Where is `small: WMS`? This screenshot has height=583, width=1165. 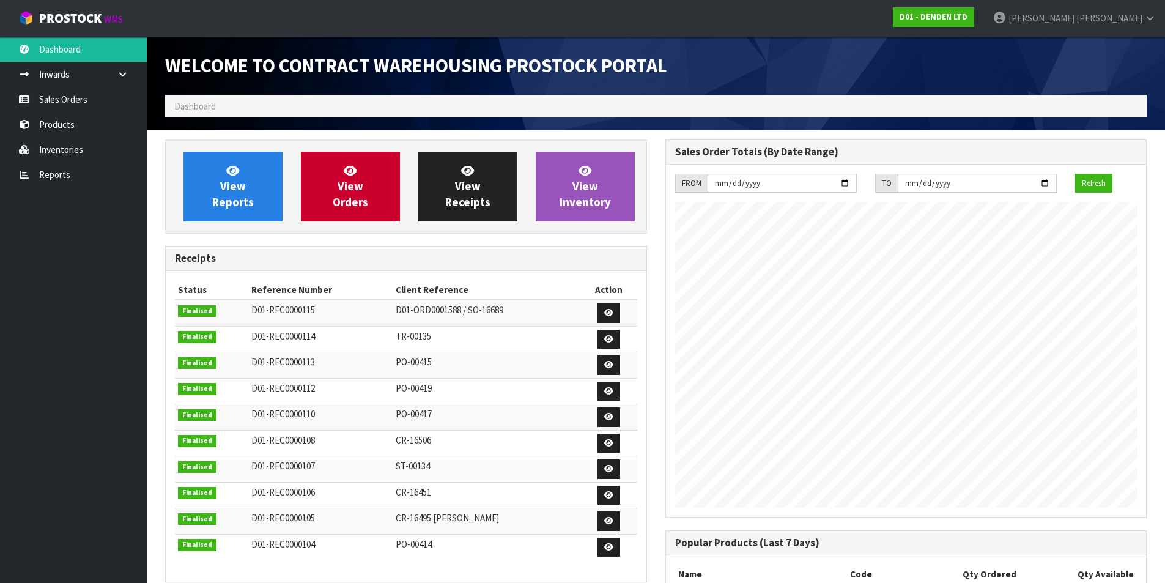 small: WMS is located at coordinates (113, 19).